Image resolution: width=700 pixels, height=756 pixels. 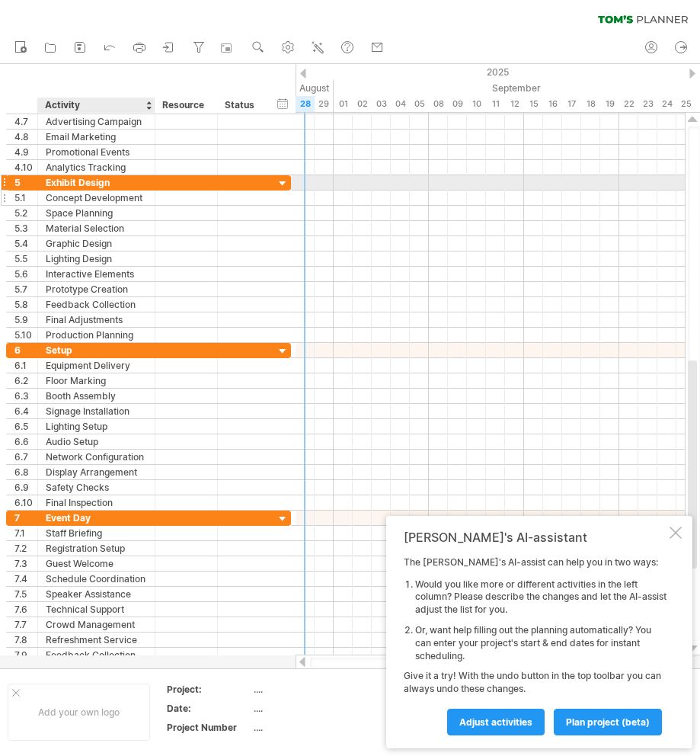 I want to click on div: Final Inspection, so click(x=96, y=502).